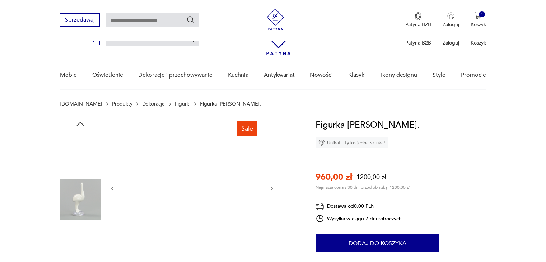  I want to click on div: Sale, so click(247, 129).